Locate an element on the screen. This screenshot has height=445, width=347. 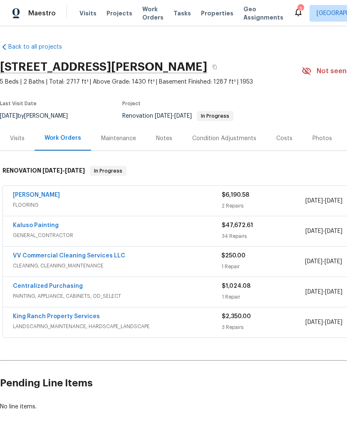
div: Work Orders is located at coordinates (63, 138).